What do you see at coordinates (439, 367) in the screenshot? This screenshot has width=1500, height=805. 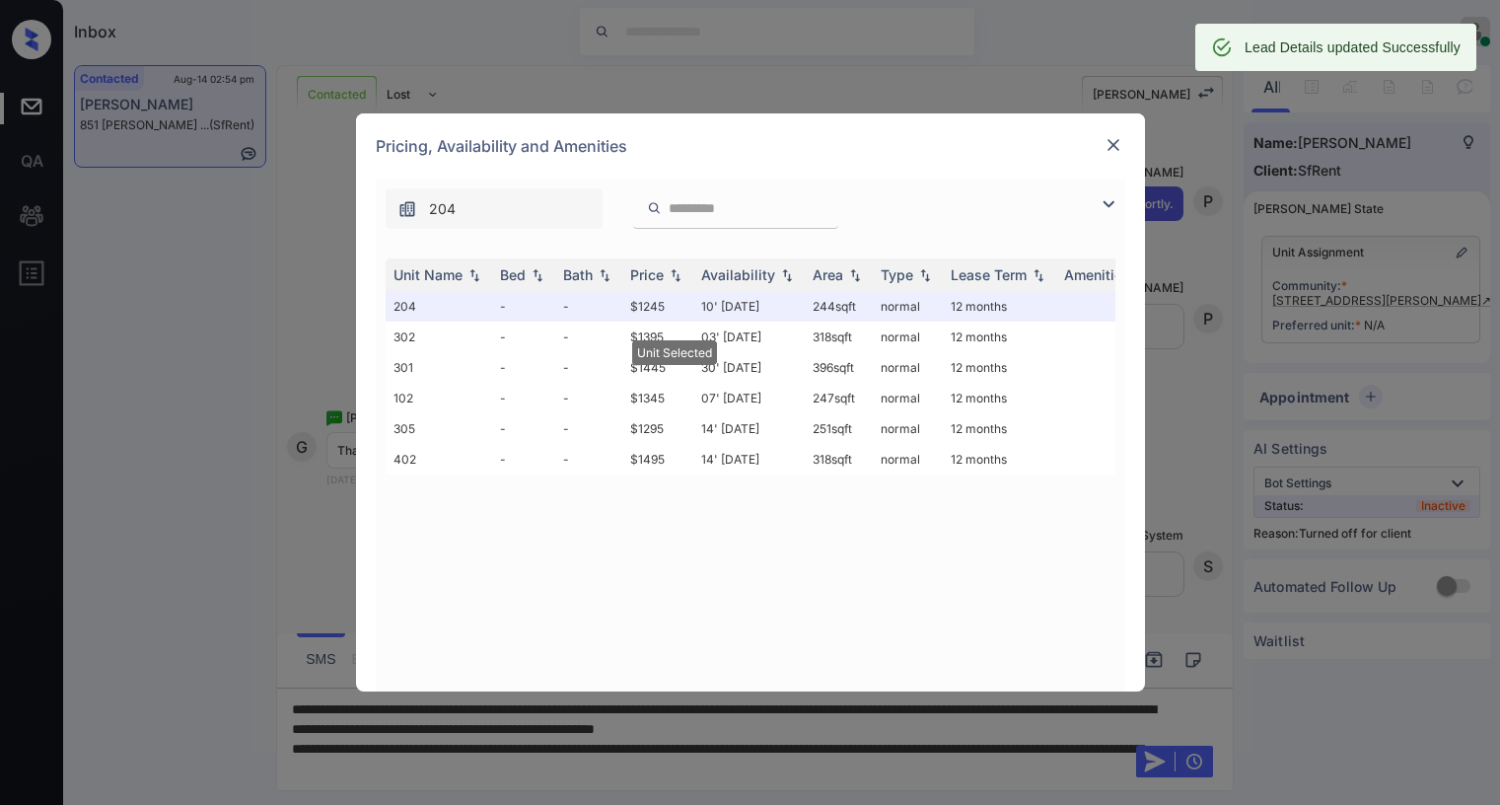 I see `td: 301` at bounding box center [439, 367].